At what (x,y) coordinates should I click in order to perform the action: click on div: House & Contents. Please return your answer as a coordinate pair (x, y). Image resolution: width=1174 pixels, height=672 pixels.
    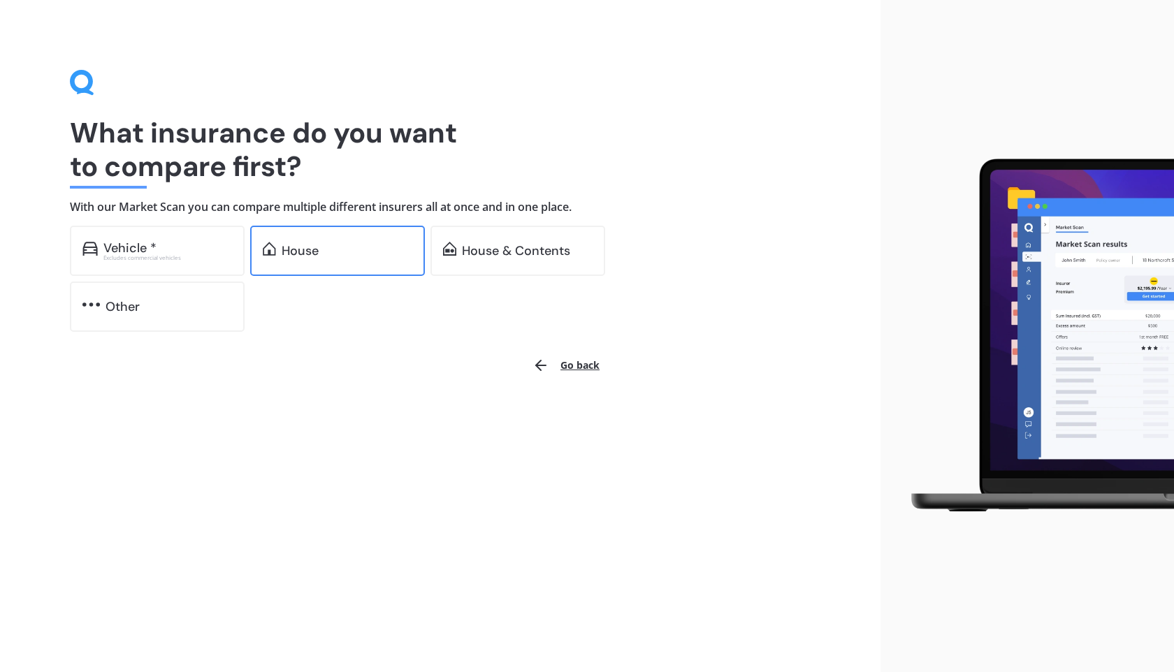
    Looking at the image, I should click on (516, 251).